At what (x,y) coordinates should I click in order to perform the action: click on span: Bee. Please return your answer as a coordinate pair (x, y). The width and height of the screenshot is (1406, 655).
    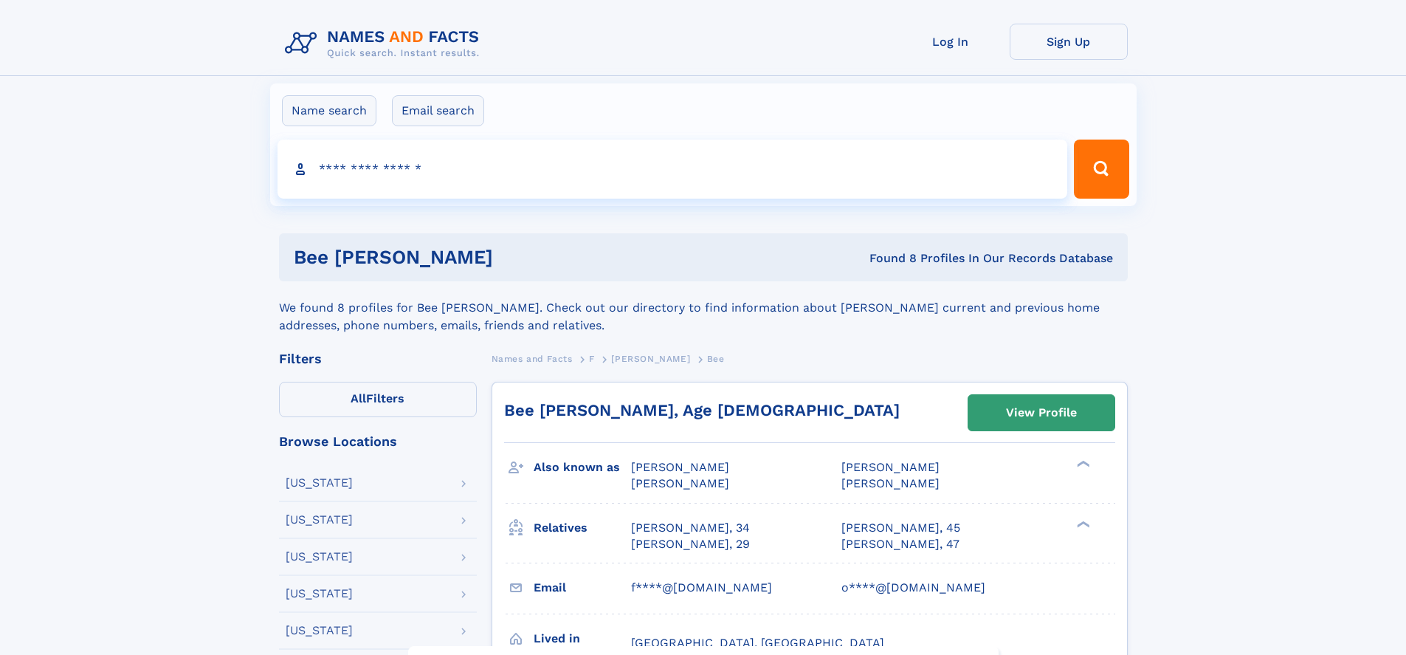
    Looking at the image, I should click on (716, 359).